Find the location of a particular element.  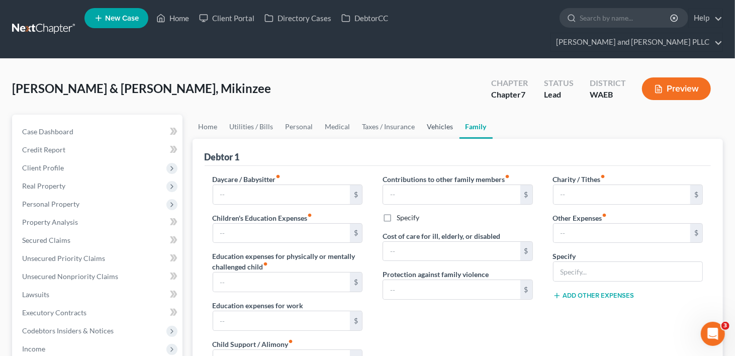

a: Family is located at coordinates (476, 127).